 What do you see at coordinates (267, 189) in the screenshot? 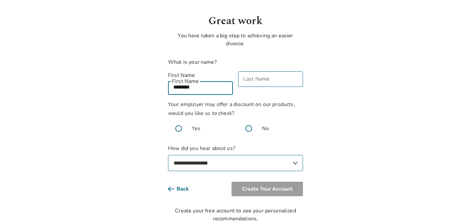
I see `button: Create Your Account` at bounding box center [267, 189].